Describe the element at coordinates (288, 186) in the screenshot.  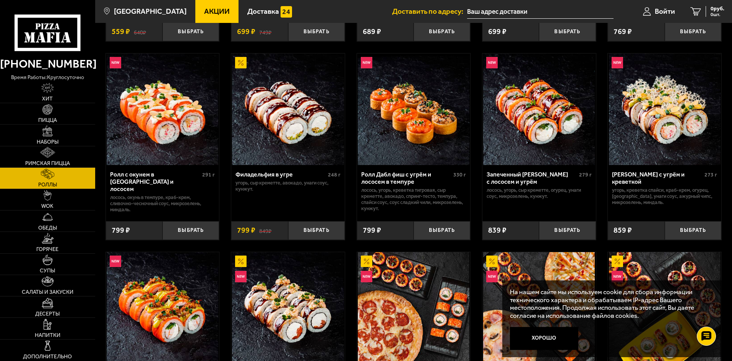
I see `p: угорь, Сыр креметте, авокадо, унаги соус, кунжут.` at that location.